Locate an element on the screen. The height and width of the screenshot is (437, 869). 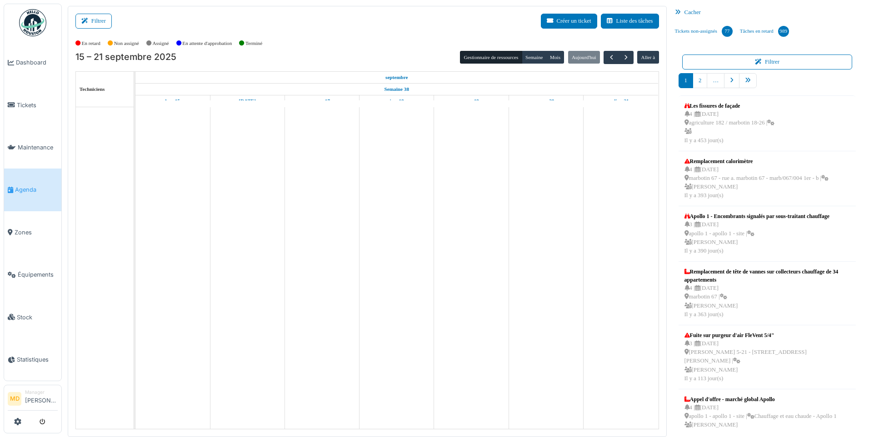
a: Agenda is located at coordinates (33, 189).